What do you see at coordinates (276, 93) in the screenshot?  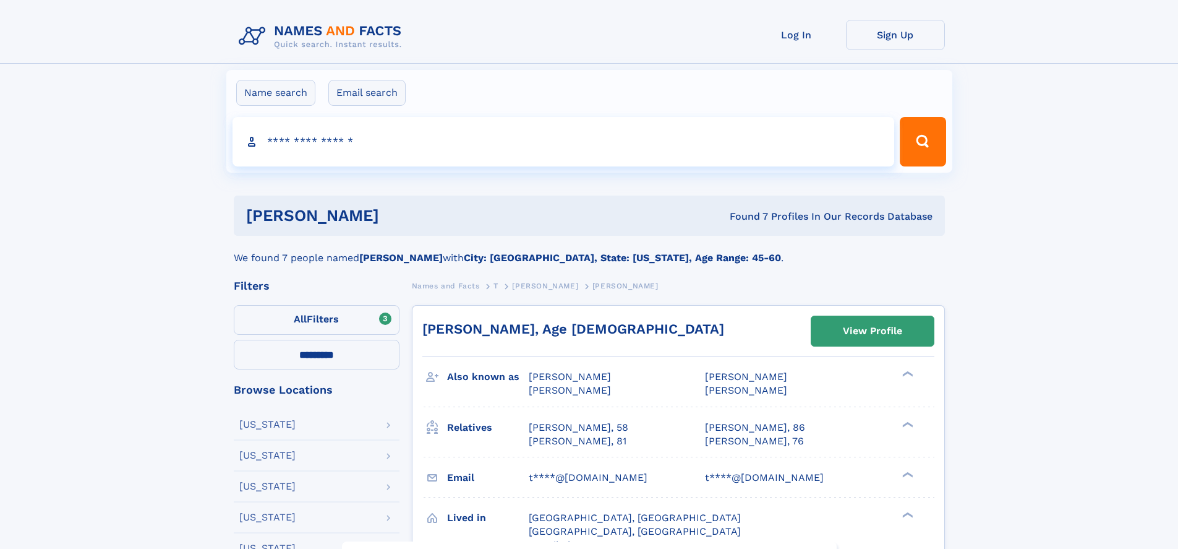 I see `label: Name search` at bounding box center [276, 93].